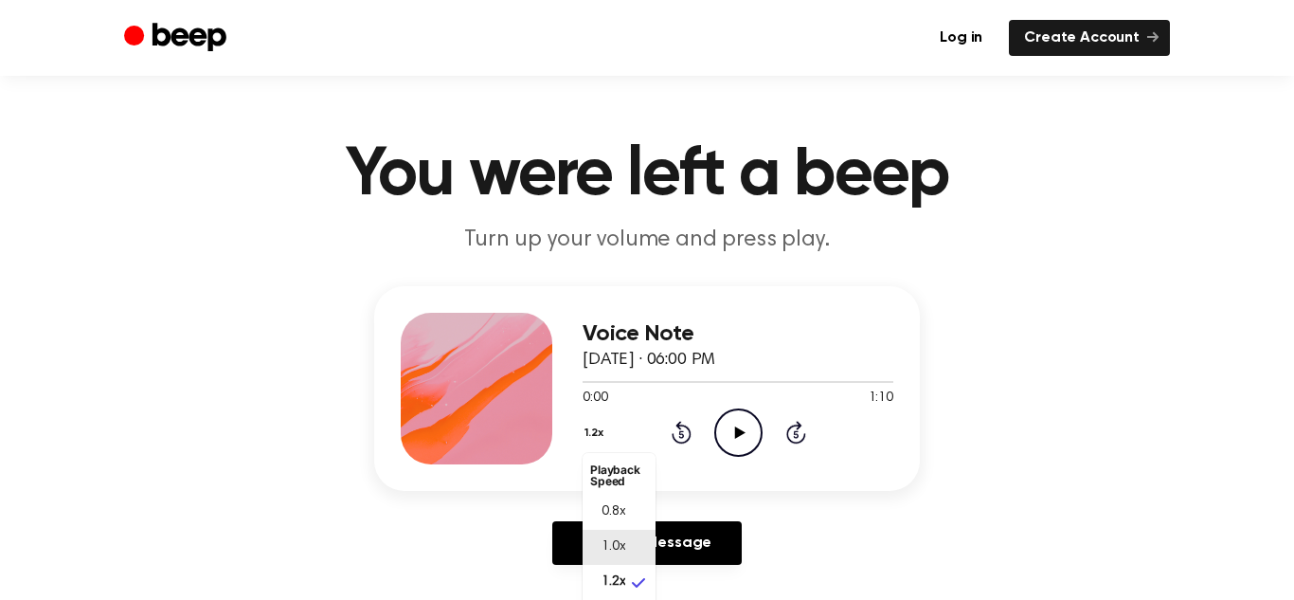  What do you see at coordinates (647, 175) in the screenshot?
I see `h1: You were left a beep` at bounding box center [647, 175].